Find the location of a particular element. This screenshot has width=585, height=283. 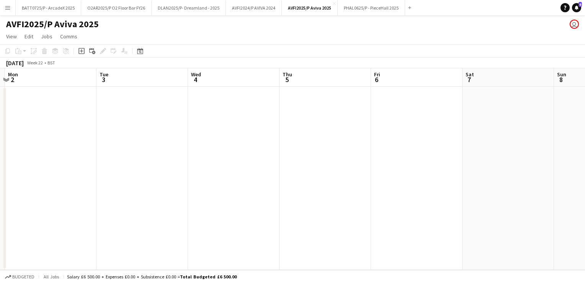

a: Jobs is located at coordinates (47, 36).